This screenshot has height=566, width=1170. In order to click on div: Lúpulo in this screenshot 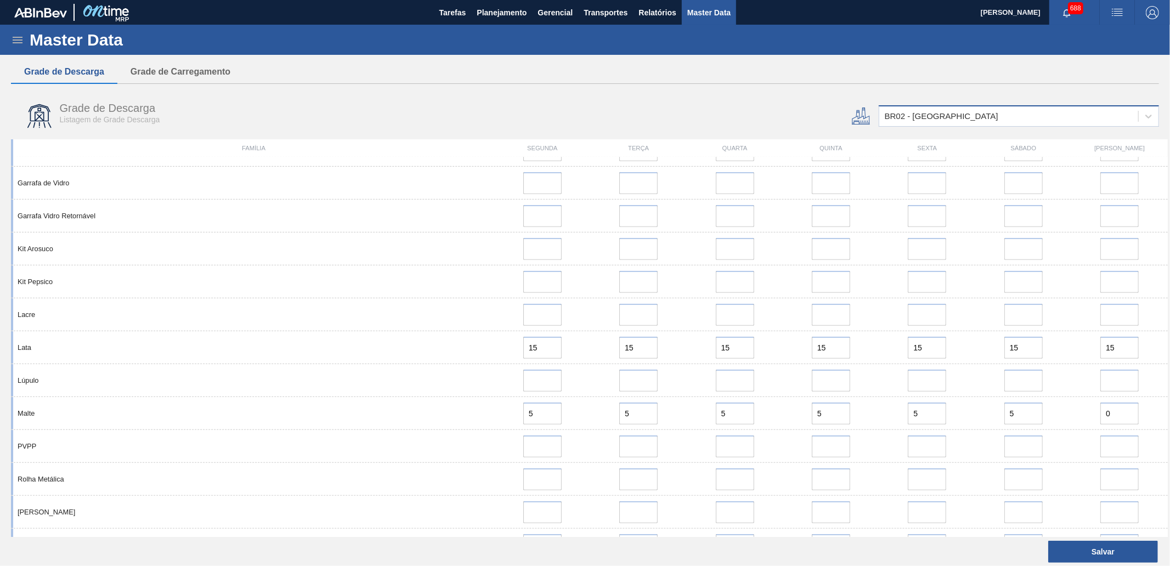, I will do `click(253, 380)`.